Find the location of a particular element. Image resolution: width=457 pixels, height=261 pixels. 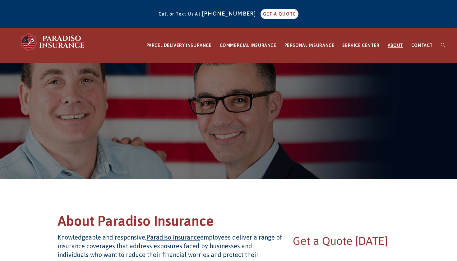

h1: About Paradiso Insurance is located at coordinates (228, 222).